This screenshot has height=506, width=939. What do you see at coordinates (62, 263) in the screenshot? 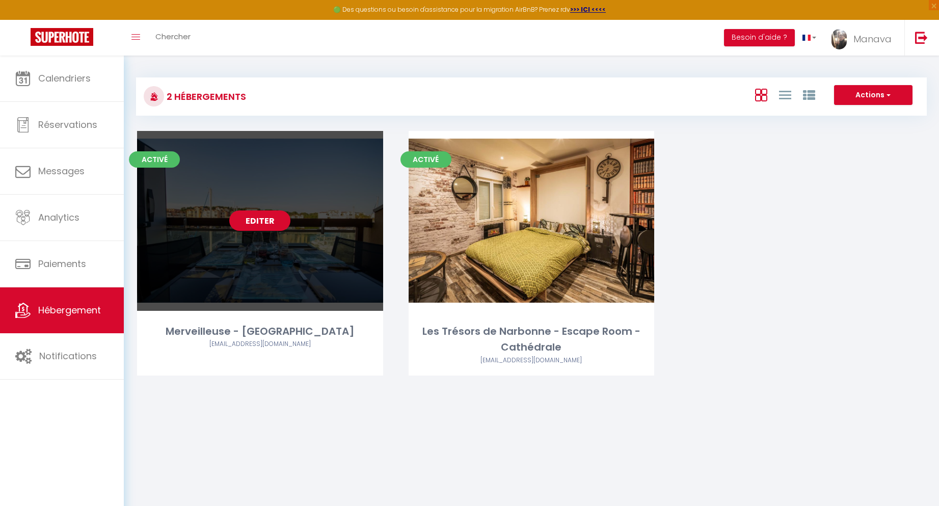
I see `span: Paiements` at bounding box center [62, 263].